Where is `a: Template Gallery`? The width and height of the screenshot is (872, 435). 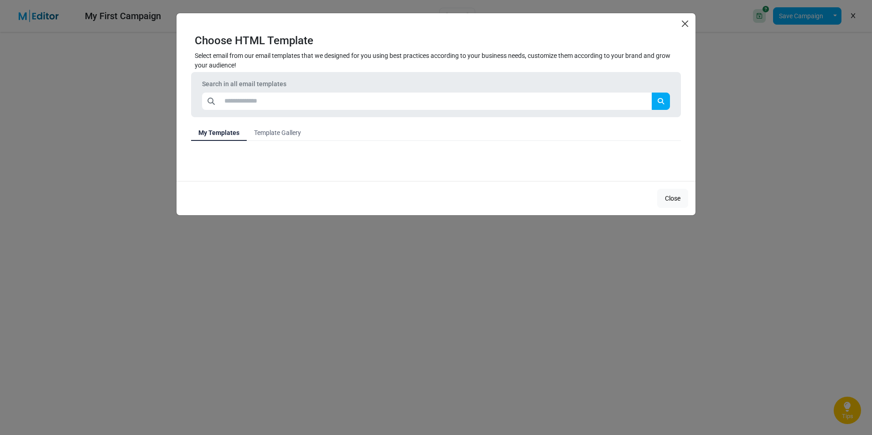
a: Template Gallery is located at coordinates (277, 133).